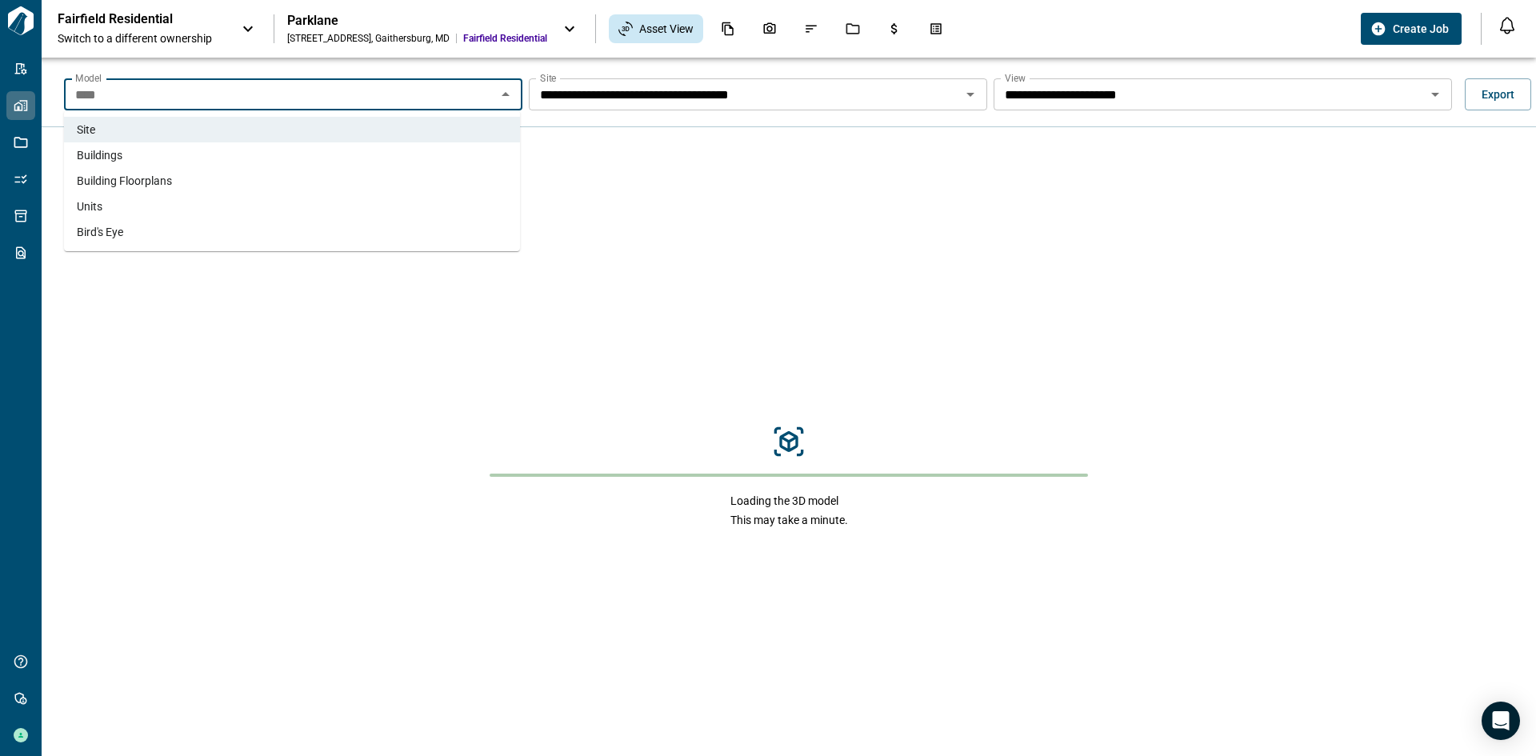 This screenshot has width=1536, height=756. Describe the element at coordinates (86, 130) in the screenshot. I see `span: Site` at that location.